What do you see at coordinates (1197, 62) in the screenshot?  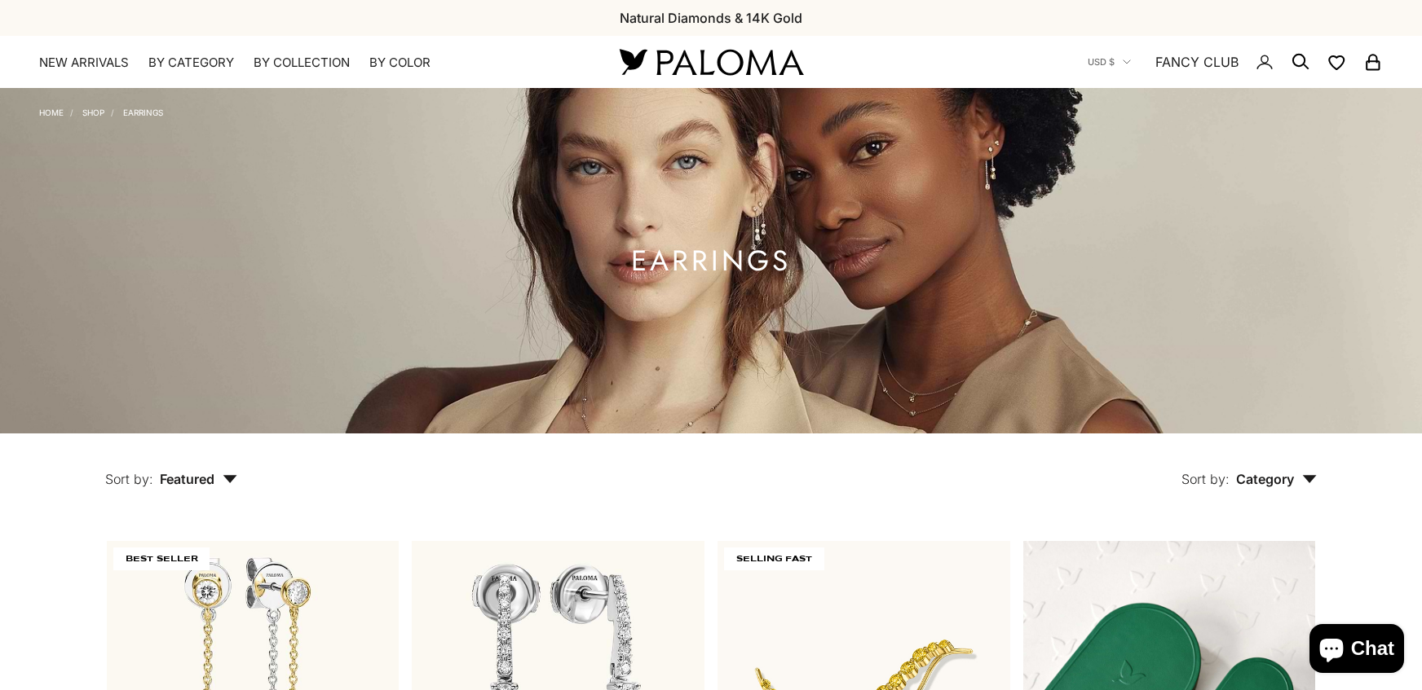 I see `a: FANCY CLUB` at bounding box center [1197, 62].